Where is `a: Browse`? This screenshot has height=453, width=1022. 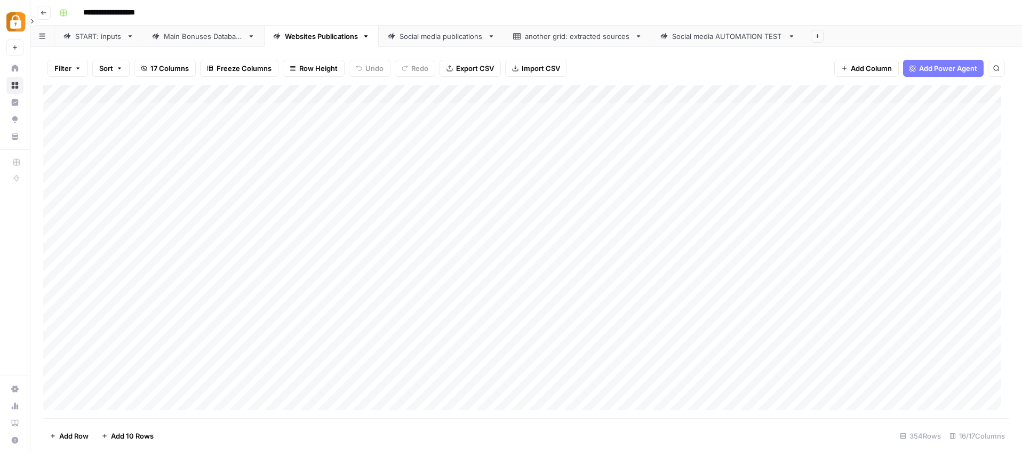
a: Browse is located at coordinates (15, 85).